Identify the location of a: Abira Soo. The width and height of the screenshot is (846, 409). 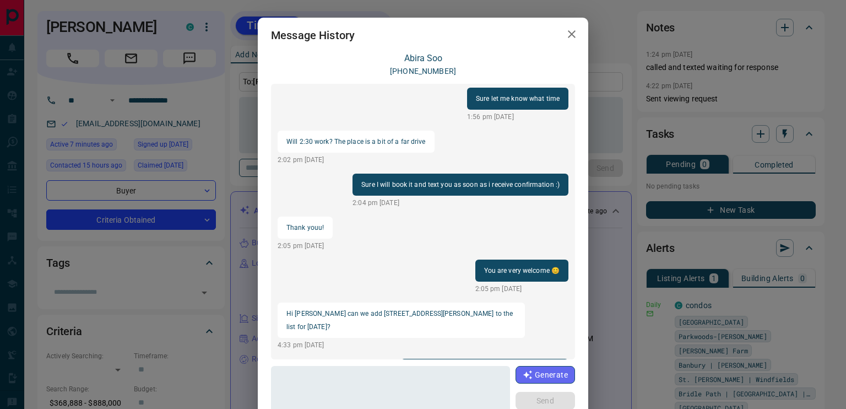
(423, 58).